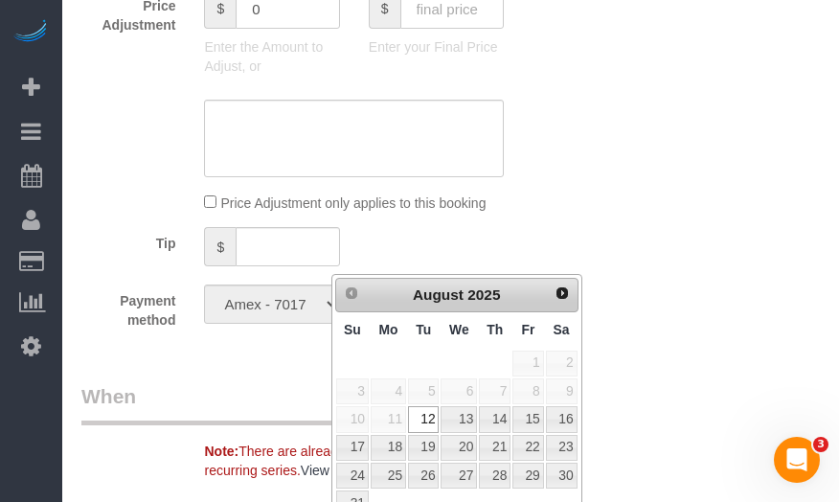  Describe the element at coordinates (31, 33) in the screenshot. I see `img: Automaid Logo` at that location.